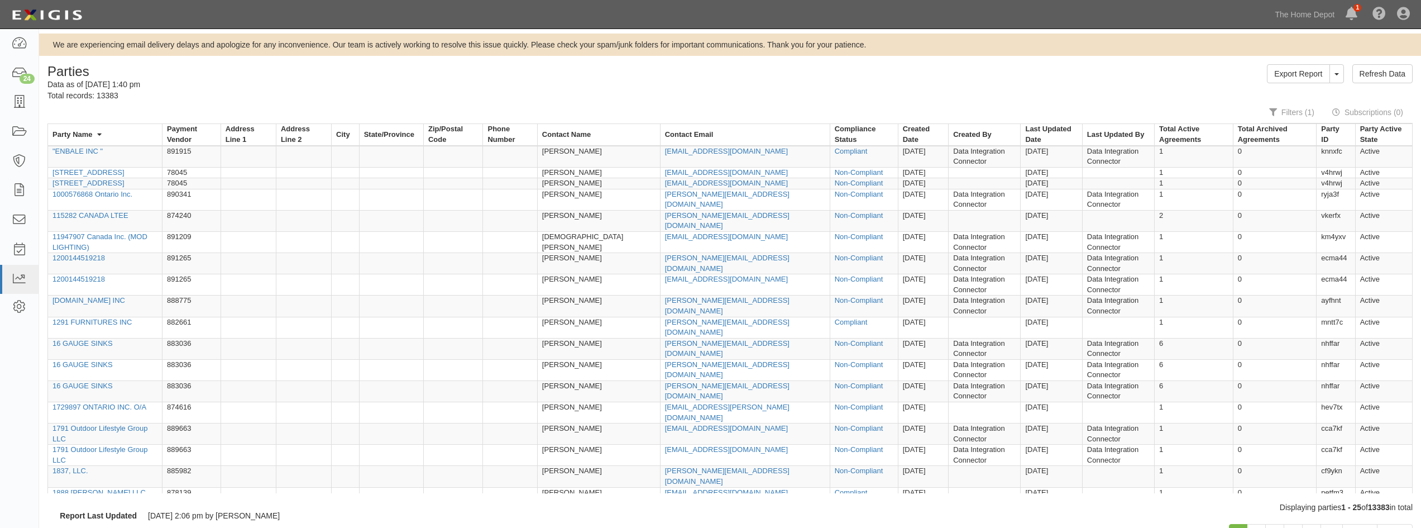 This screenshot has width=1421, height=528. What do you see at coordinates (70, 470) in the screenshot?
I see `a: 1837, LLC.` at bounding box center [70, 470].